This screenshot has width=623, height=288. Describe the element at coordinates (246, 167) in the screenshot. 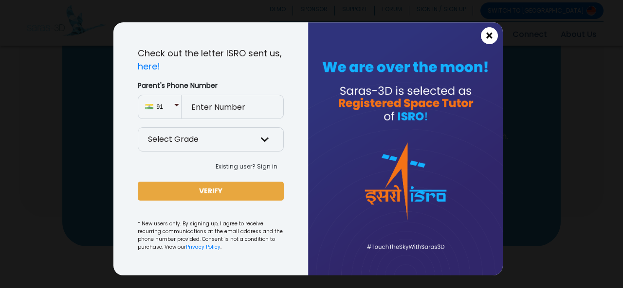

I see `button: Existing user? Sign in` at that location.